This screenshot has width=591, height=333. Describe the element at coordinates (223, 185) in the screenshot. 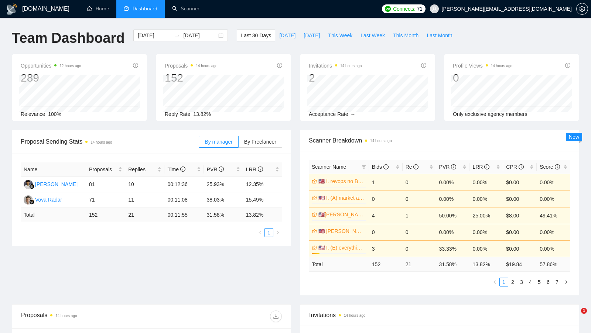

I see `td: 25.93%` at that location.